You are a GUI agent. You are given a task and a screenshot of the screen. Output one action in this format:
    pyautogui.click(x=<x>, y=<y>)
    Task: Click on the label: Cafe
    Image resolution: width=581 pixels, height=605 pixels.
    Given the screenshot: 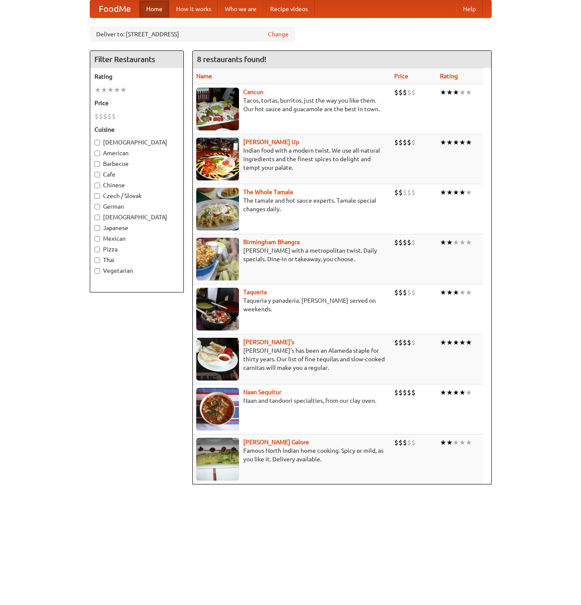 What is the action you would take?
    pyautogui.click(x=137, y=174)
    